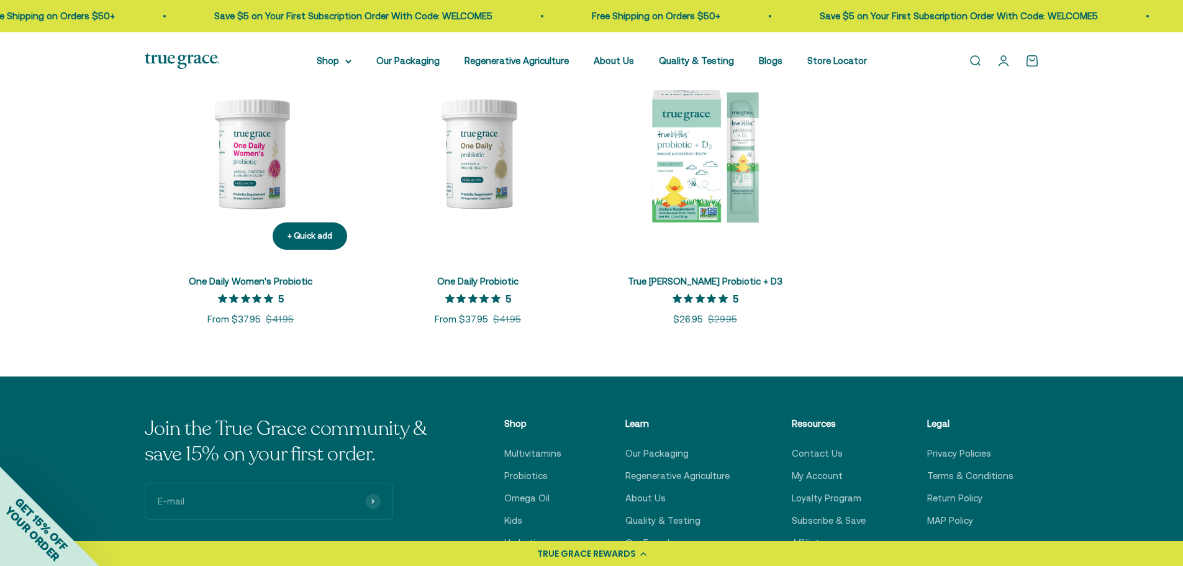 The width and height of the screenshot is (1183, 566). What do you see at coordinates (526, 476) in the screenshot?
I see `a: Probiotics` at bounding box center [526, 476].